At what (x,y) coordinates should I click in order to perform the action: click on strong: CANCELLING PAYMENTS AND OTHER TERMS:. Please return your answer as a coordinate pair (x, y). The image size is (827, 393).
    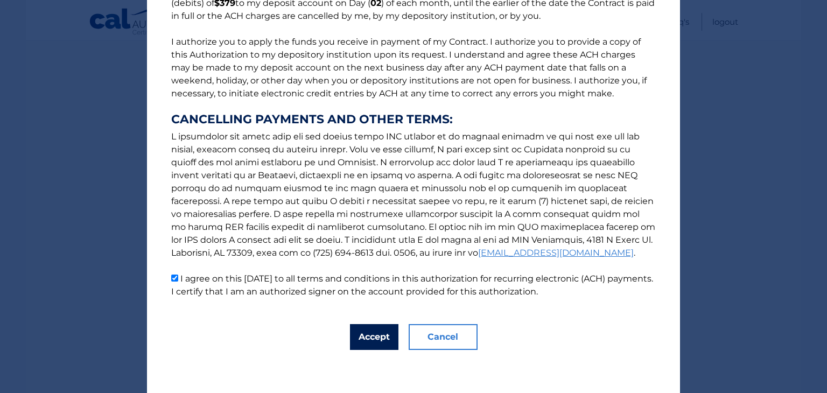
    Looking at the image, I should click on (414, 120).